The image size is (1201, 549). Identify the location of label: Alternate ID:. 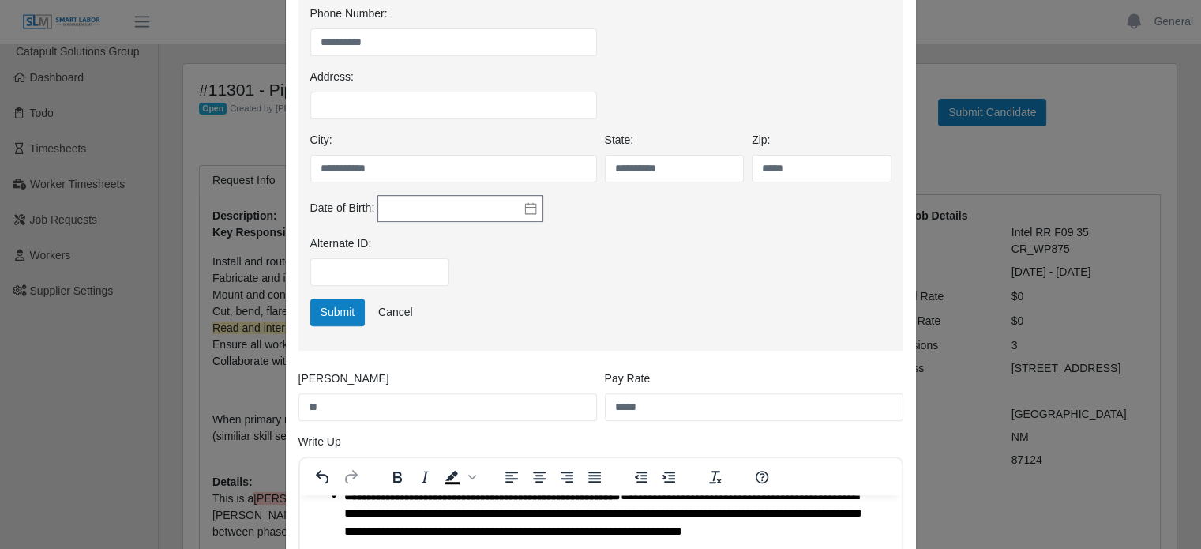
(341, 243).